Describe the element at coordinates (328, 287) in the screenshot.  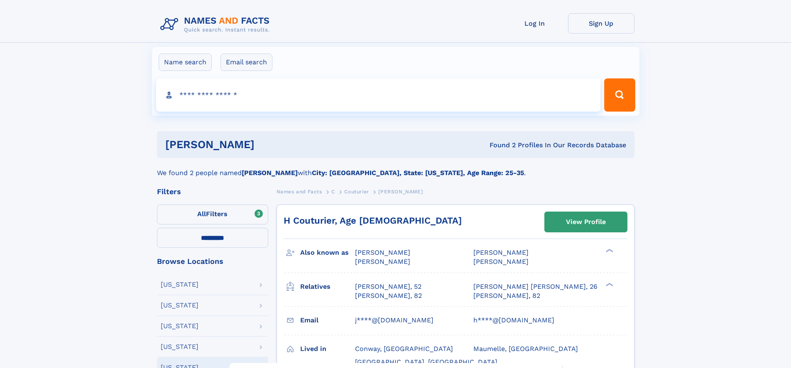
I see `h3: Relatives` at that location.